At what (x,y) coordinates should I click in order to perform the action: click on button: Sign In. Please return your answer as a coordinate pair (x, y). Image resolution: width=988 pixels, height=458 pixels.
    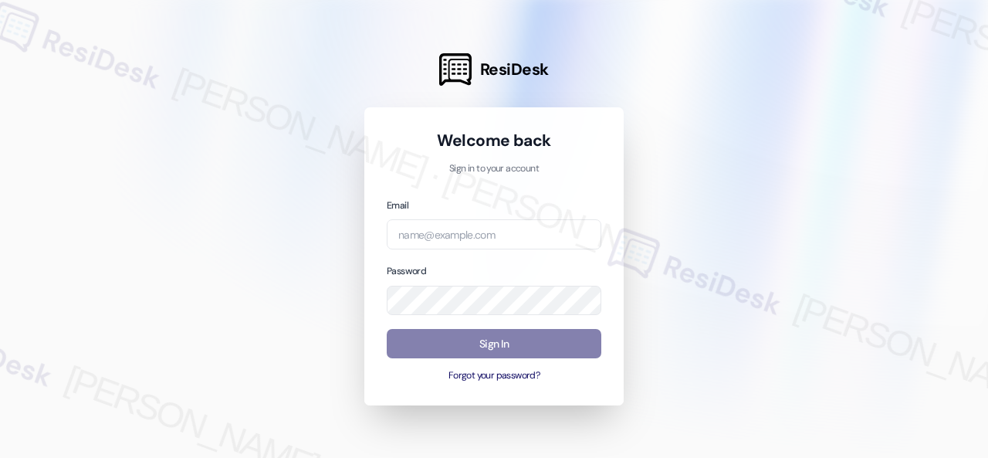
    Looking at the image, I should click on (494, 344).